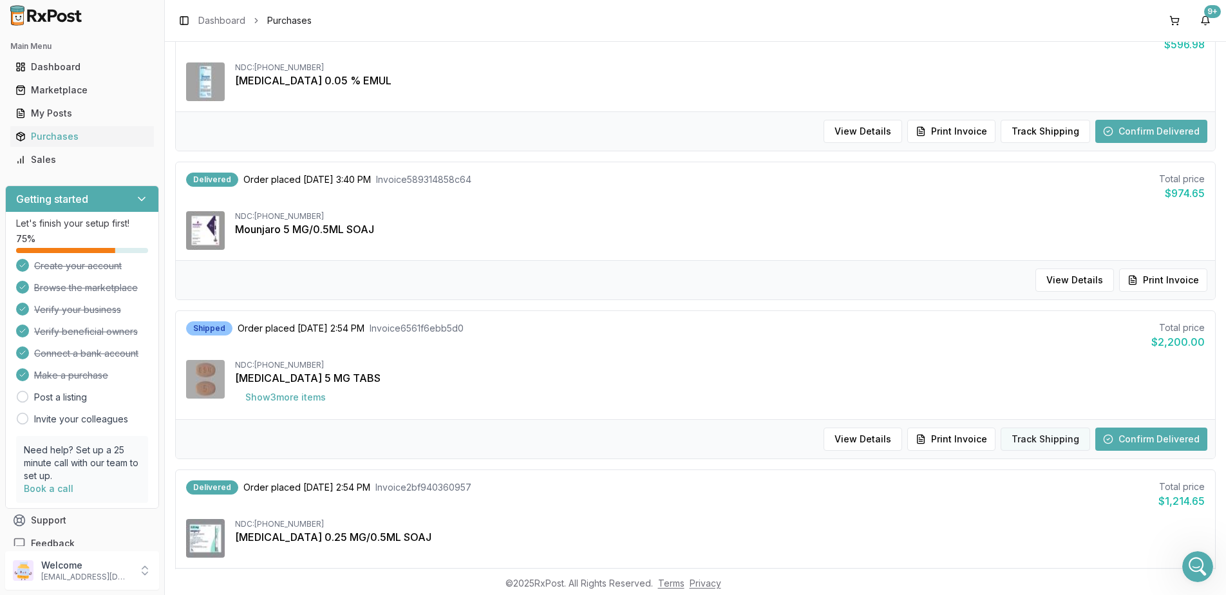  Describe the element at coordinates (209, 328) in the screenshot. I see `div: Shipped` at that location.